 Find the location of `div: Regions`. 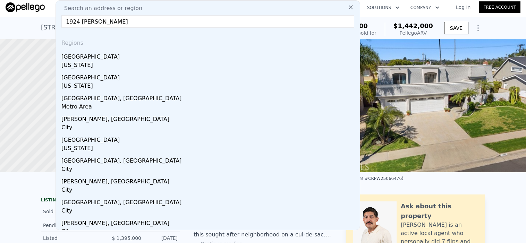

div: Regions is located at coordinates (208, 42).